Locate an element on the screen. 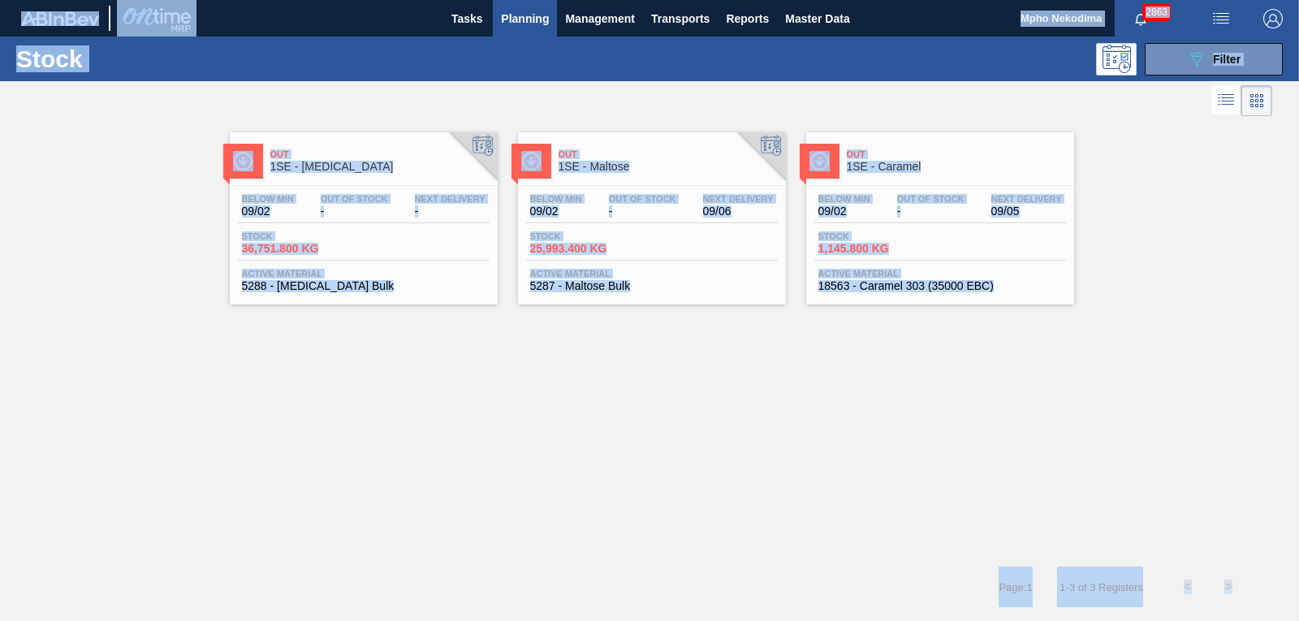 The image size is (1299, 621). img: Logout is located at coordinates (1273, 19).